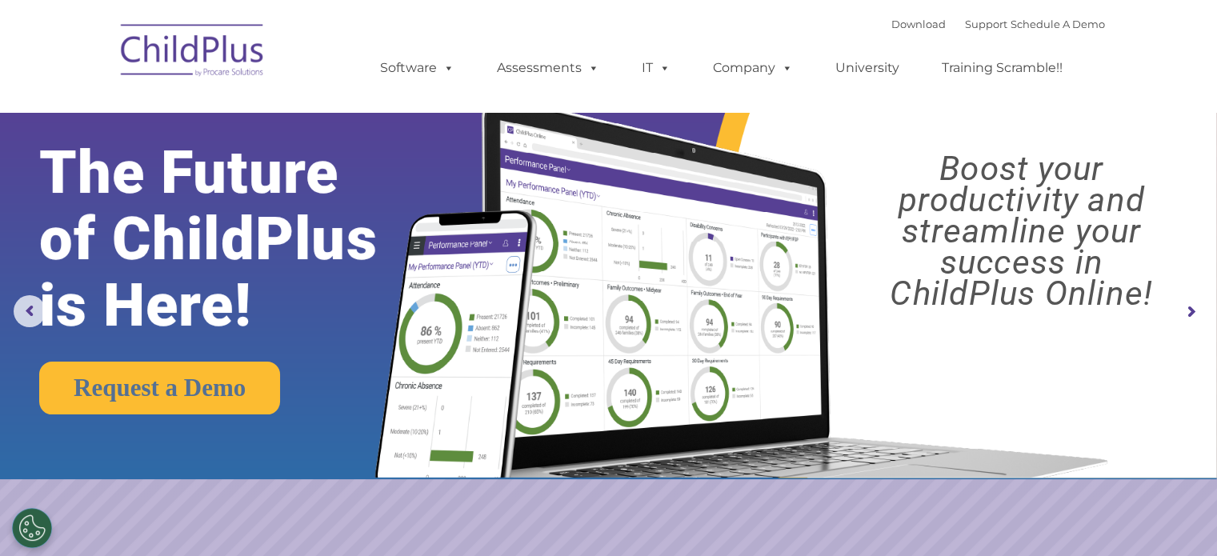 This screenshot has width=1217, height=556. I want to click on a: Software, so click(417, 68).